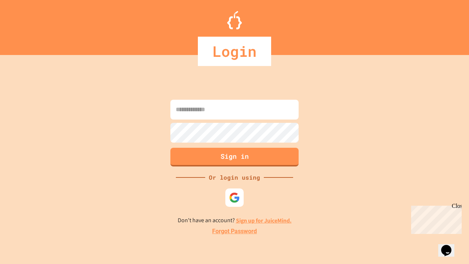 The width and height of the screenshot is (469, 264). I want to click on a: Forgot Password, so click(235, 231).